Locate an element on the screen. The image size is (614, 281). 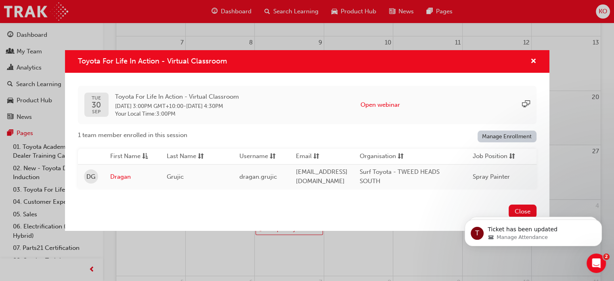
p: Ticket has been updated is located at coordinates (87, 27).